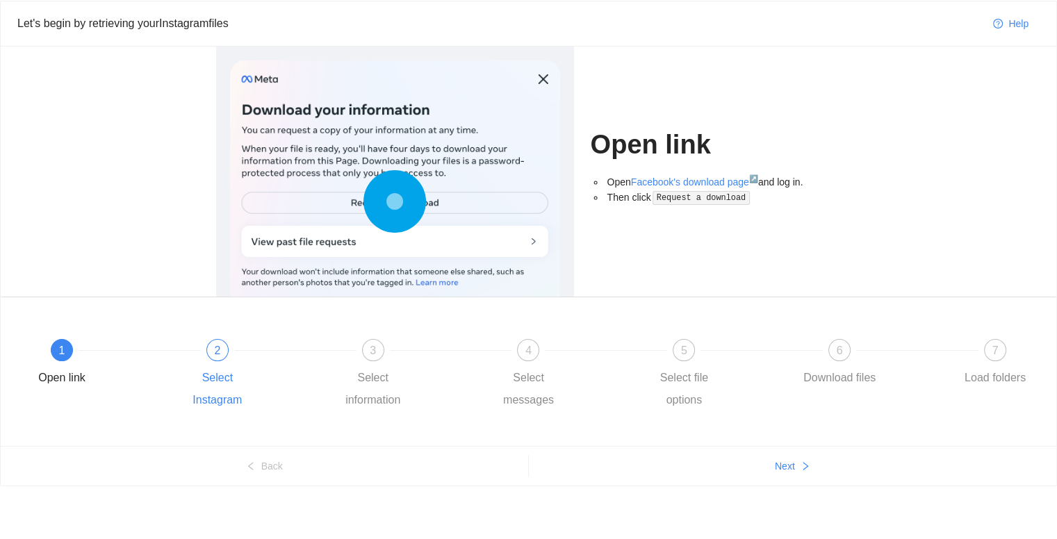 The width and height of the screenshot is (1057, 539). Describe the element at coordinates (877, 364) in the screenshot. I see `div: 6Download files` at that location.